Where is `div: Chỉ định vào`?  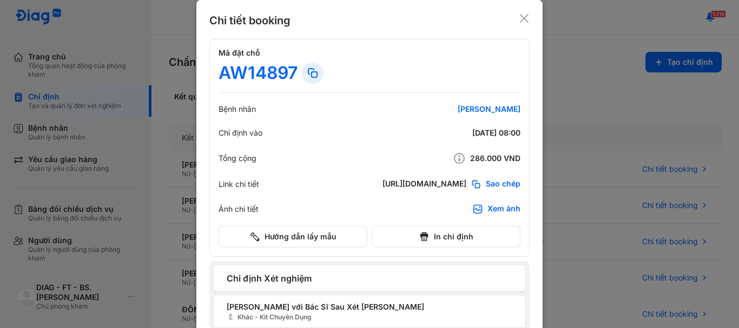
div: Chỉ định vào is located at coordinates (240, 133).